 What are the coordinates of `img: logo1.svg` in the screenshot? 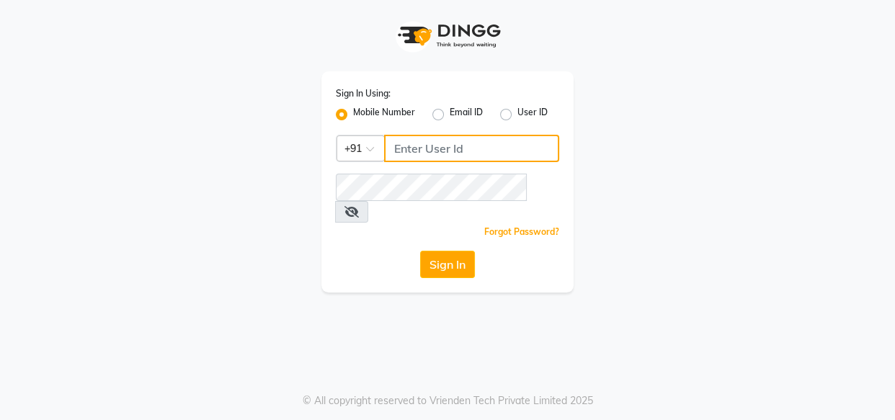 It's located at (448, 35).